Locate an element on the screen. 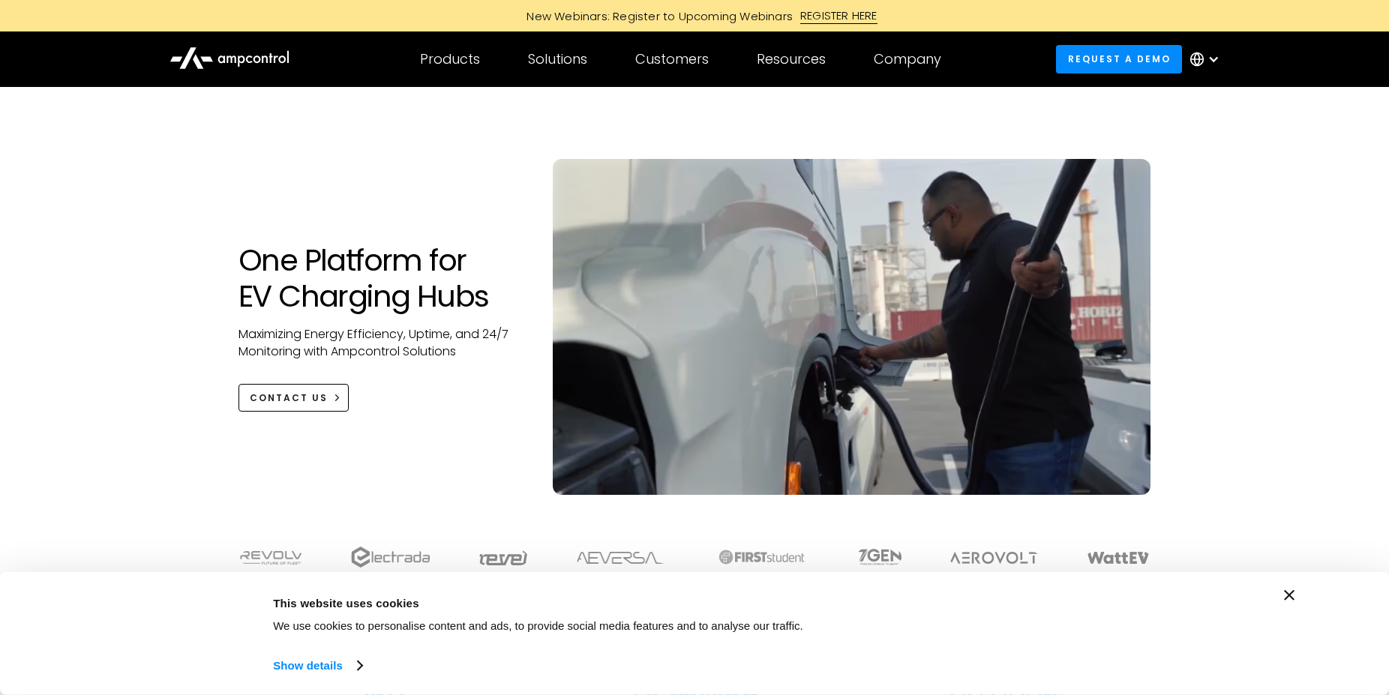 This screenshot has height=695, width=1389. h1: One Platform for EV Charging Hubs is located at coordinates (380, 278).